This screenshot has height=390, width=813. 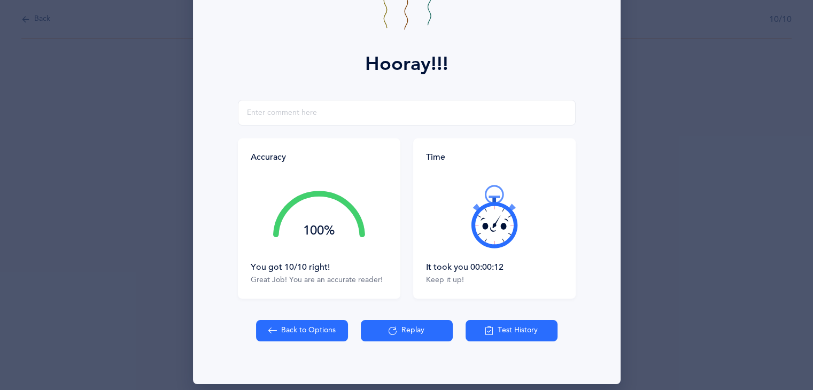 I want to click on div: Great Job! You are an accurate reader!, so click(x=319, y=281).